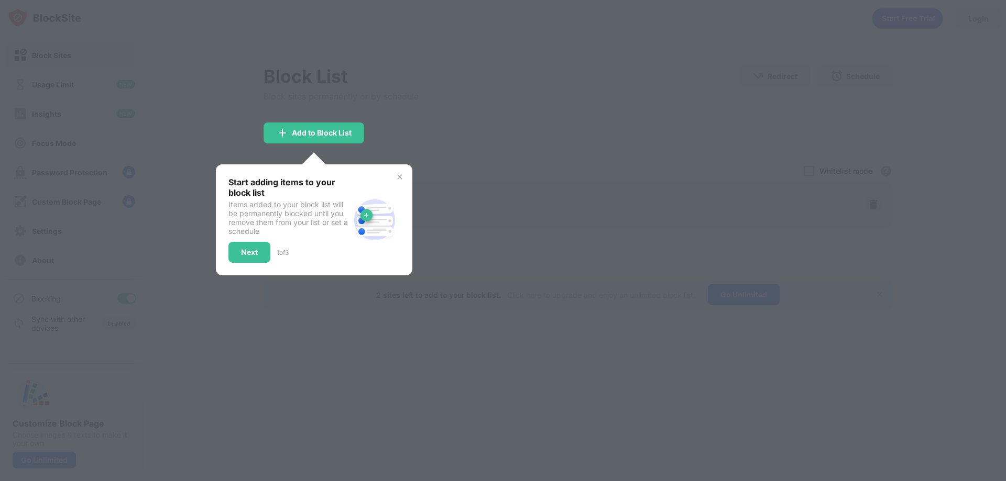  I want to click on img: x-button.svg, so click(400, 177).